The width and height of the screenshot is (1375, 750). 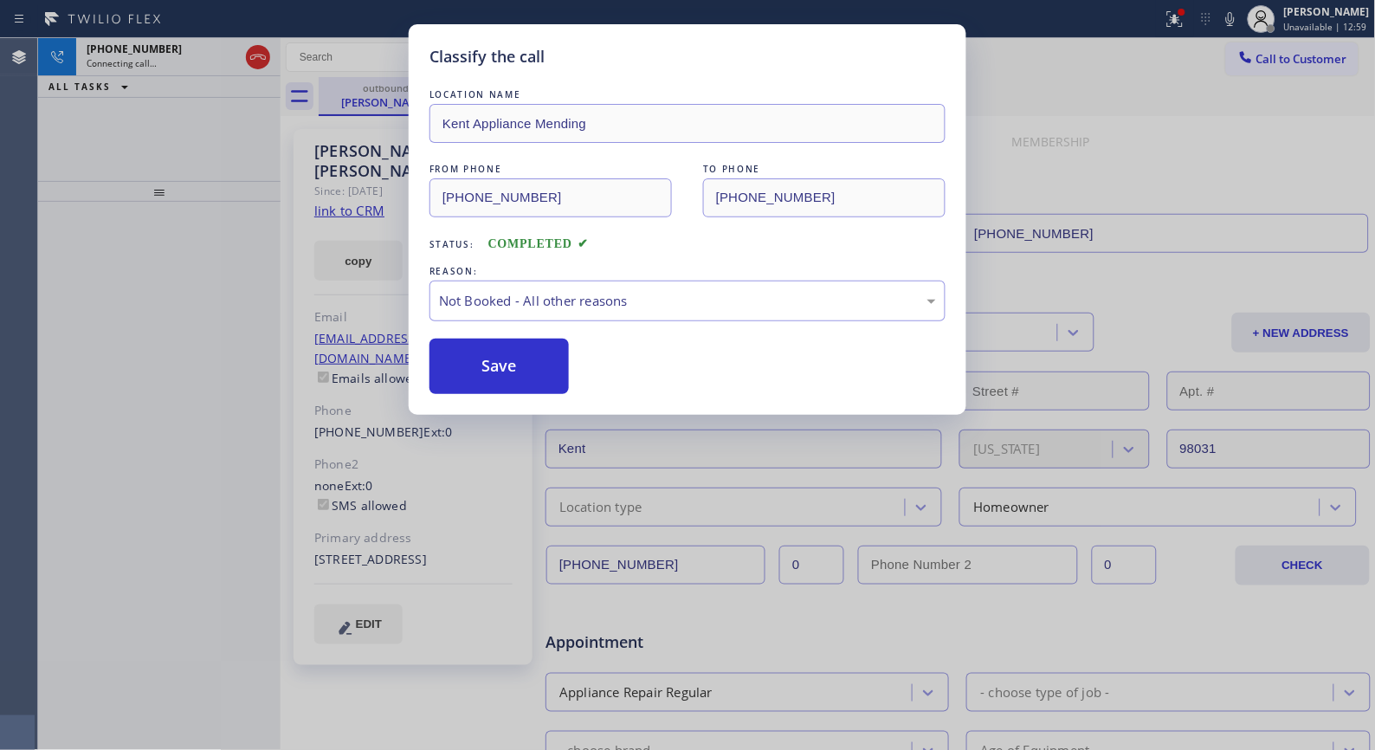 I want to click on input: To phone, so click(x=824, y=197).